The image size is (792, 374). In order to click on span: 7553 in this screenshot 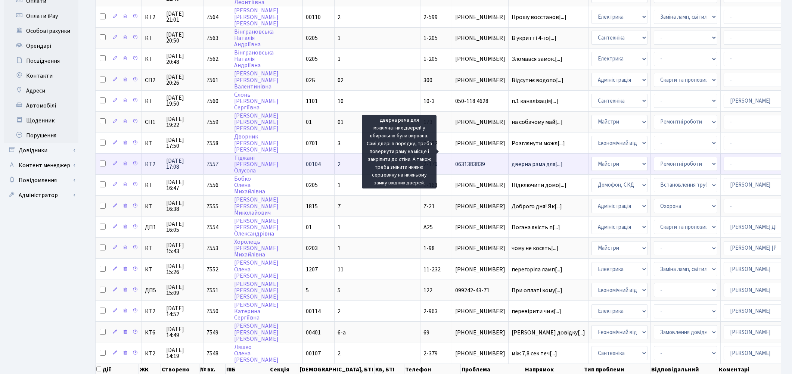, I will do `click(212, 248)`.